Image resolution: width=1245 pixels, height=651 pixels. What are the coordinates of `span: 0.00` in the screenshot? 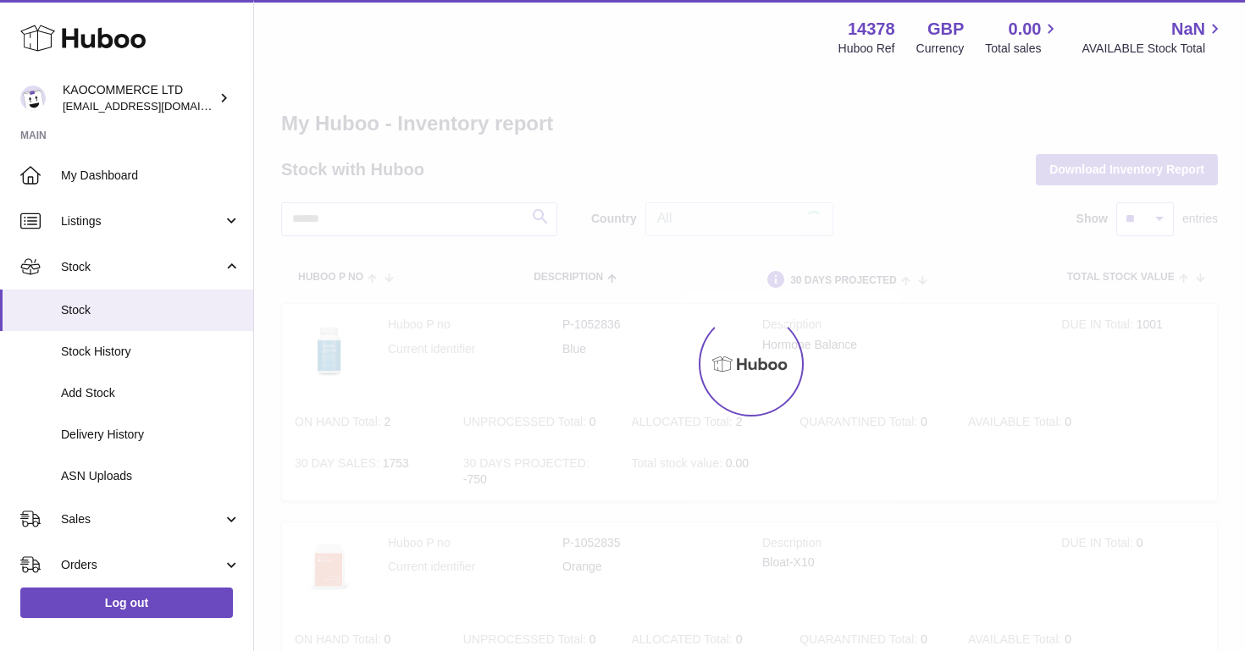 It's located at (1025, 29).